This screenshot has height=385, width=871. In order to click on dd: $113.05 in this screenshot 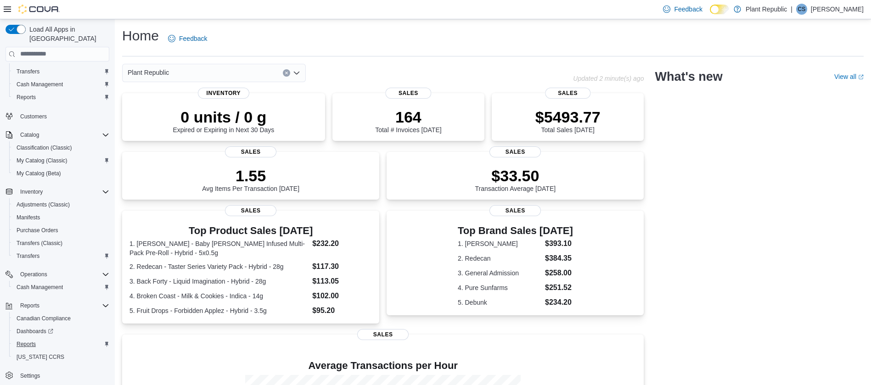, I will do `click(342, 281)`.